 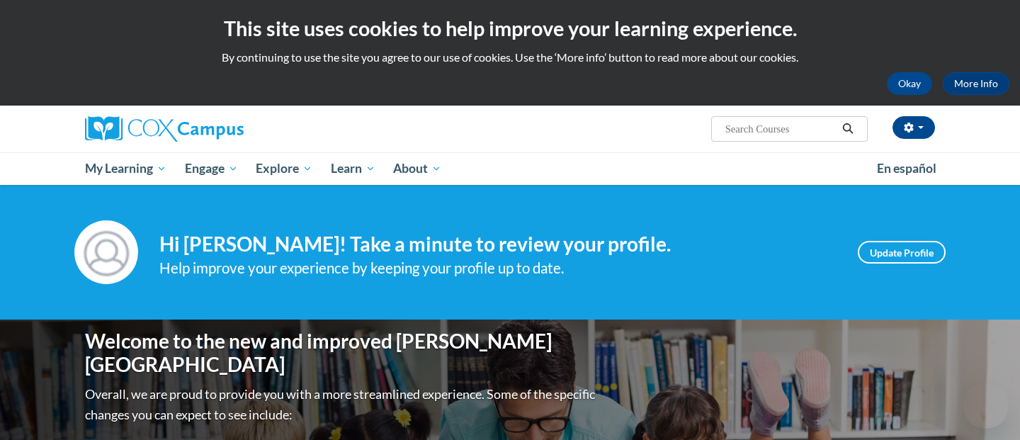 What do you see at coordinates (211, 169) in the screenshot?
I see `a: Engage` at bounding box center [211, 169].